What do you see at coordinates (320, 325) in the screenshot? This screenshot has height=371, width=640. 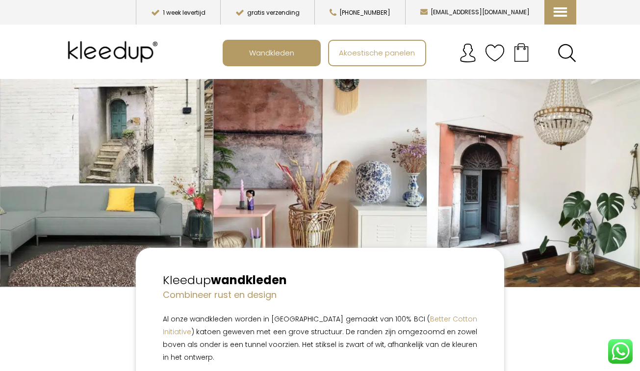 I see `a: Better Cotton Initiative` at bounding box center [320, 325].